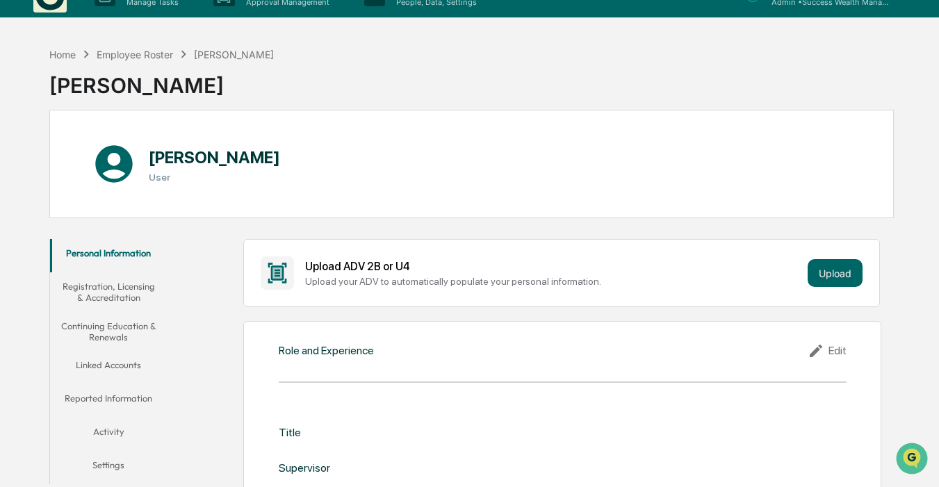 This screenshot has width=939, height=487. I want to click on a: 🔎Data Lookup, so click(51, 209).